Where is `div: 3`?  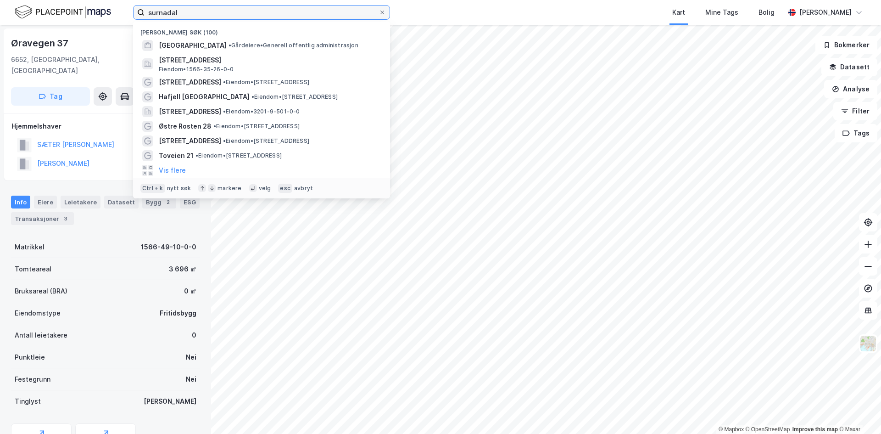
div: 3 is located at coordinates (66, 218).